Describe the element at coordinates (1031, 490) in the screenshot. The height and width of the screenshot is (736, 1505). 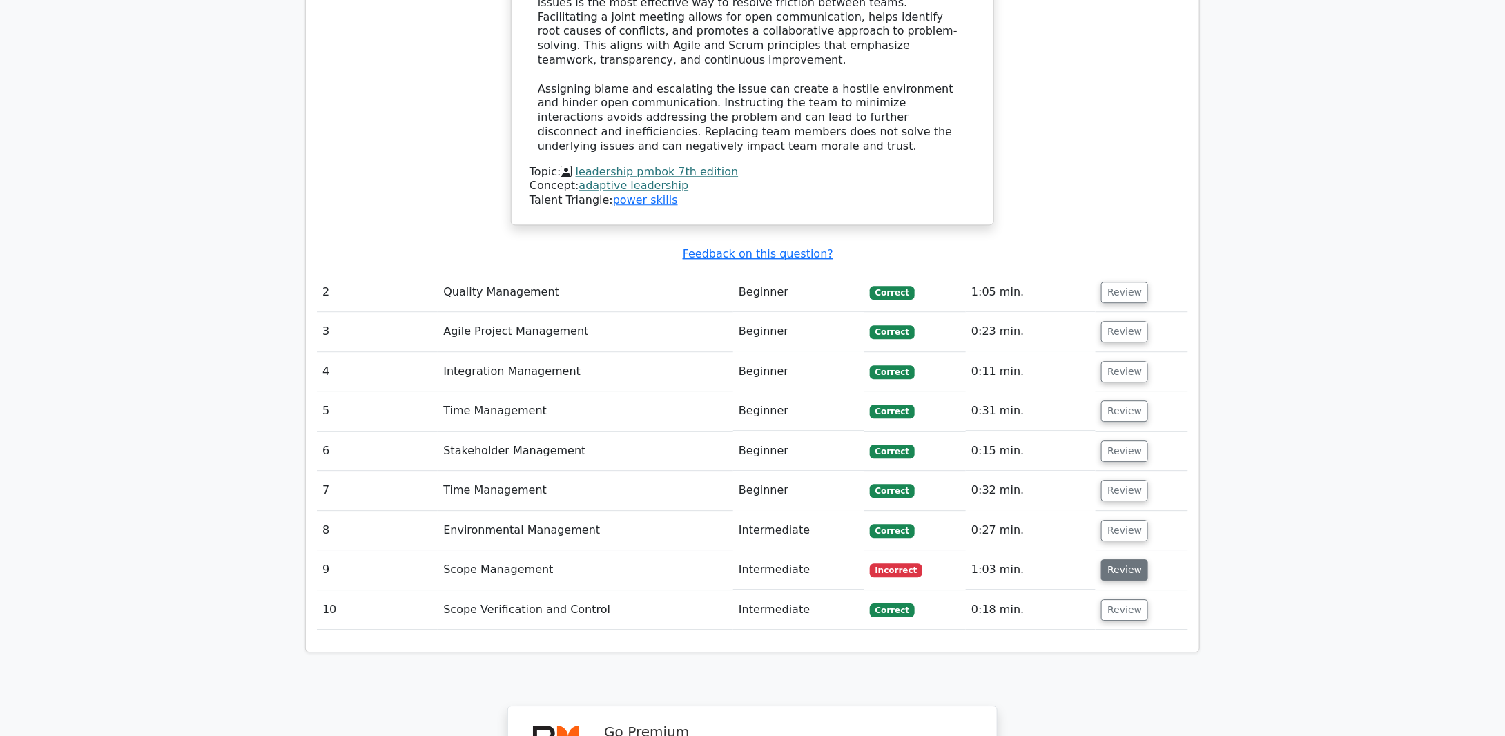
I see `td: 0:32 min.` at that location.